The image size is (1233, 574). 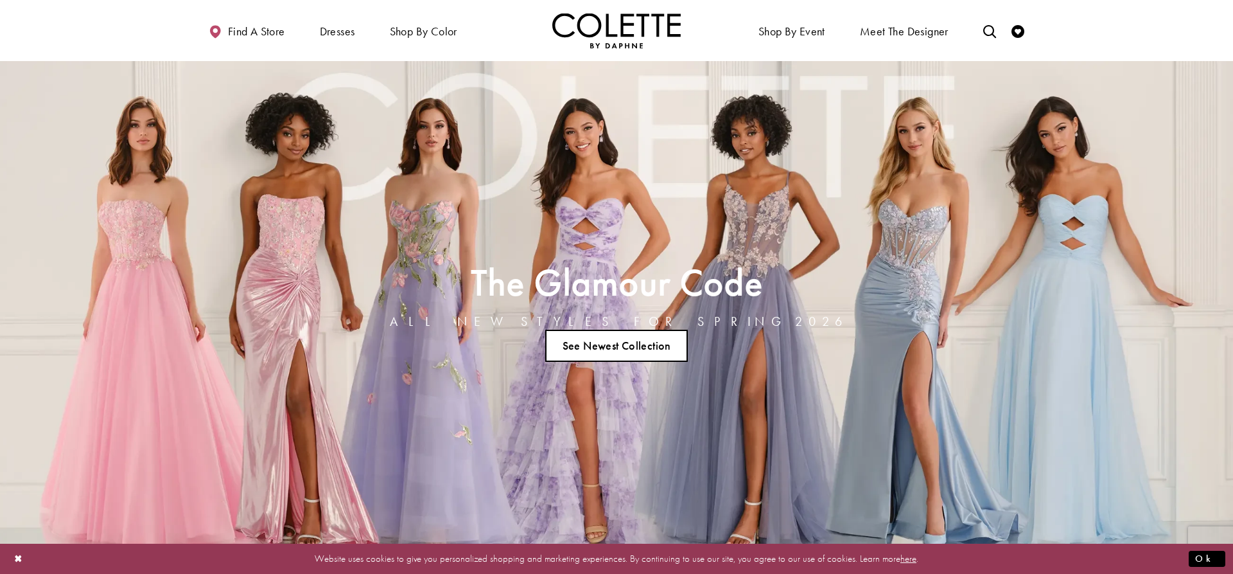 I want to click on a: here, so click(x=908, y=558).